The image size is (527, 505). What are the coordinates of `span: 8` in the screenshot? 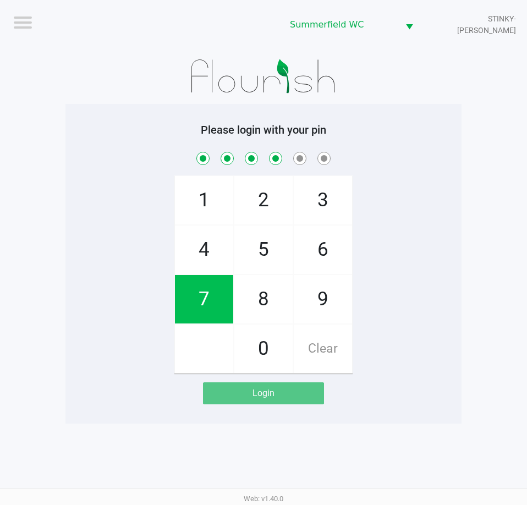 It's located at (264, 299).